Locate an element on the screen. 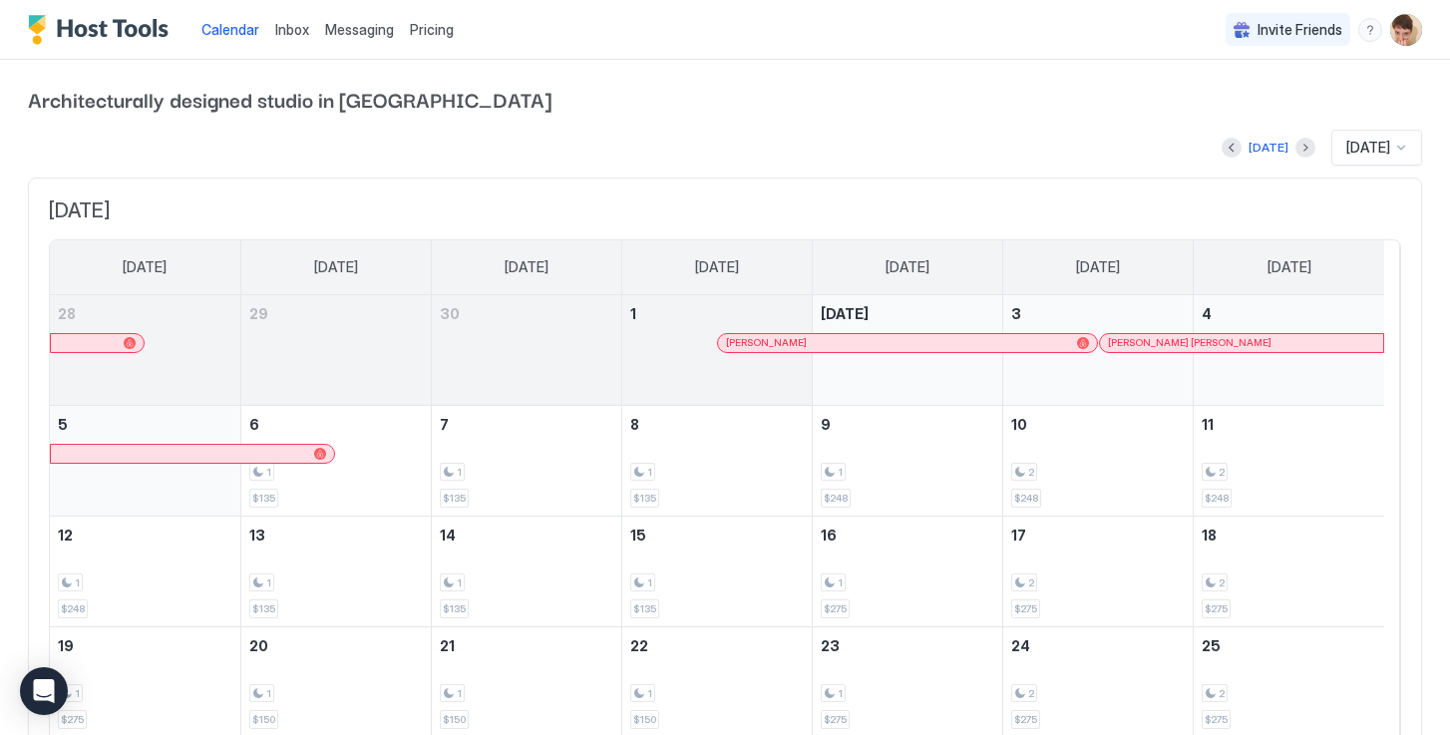 The image size is (1450, 735). a: September 29, 2025 is located at coordinates (336, 313).